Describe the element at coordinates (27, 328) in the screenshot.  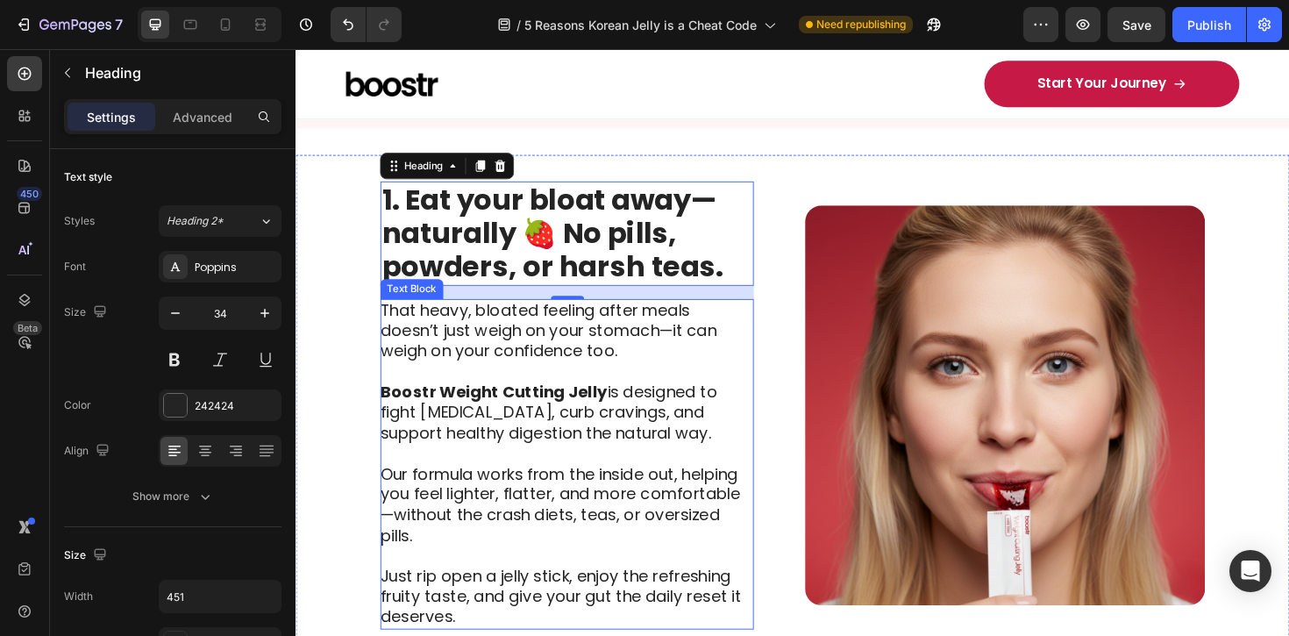
I see `div: Beta` at that location.